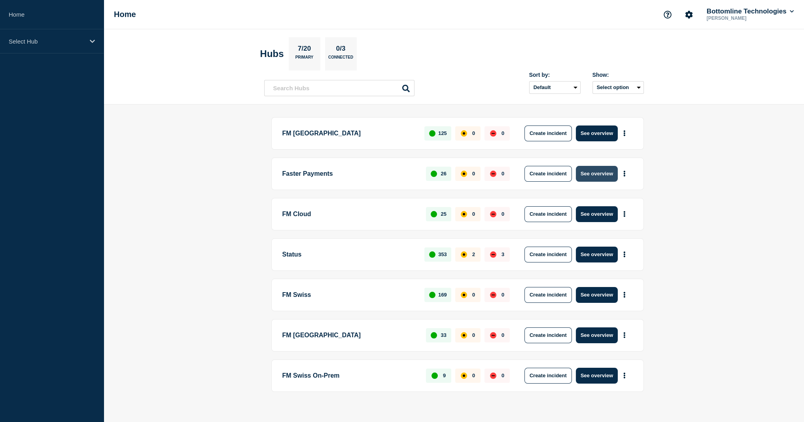 This screenshot has width=804, height=422. What do you see at coordinates (474, 254) in the screenshot?
I see `p: 2` at bounding box center [474, 254].